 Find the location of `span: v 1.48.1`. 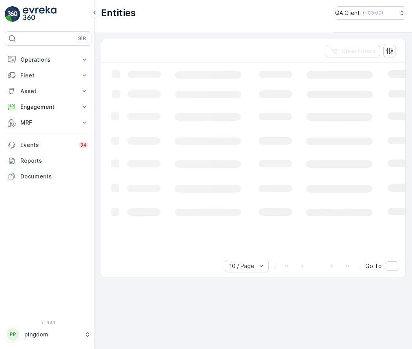

span: v 1.48.1 is located at coordinates (48, 322).